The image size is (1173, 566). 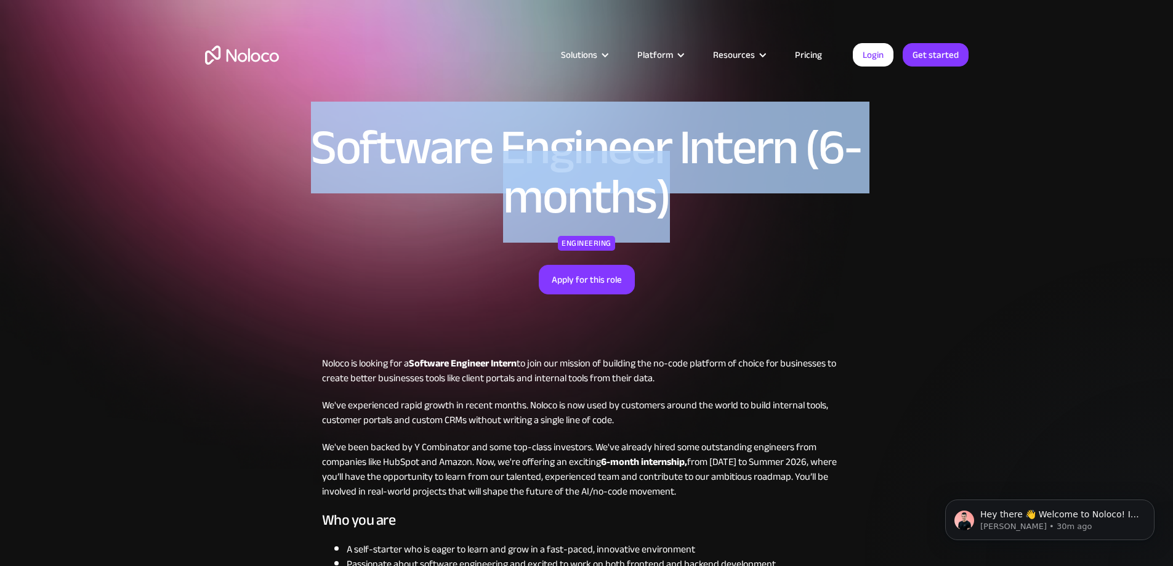 What do you see at coordinates (599, 549) in the screenshot?
I see `li: A self-starter who is eager to learn and grow in a fast-paced, innovative environment` at bounding box center [599, 549].